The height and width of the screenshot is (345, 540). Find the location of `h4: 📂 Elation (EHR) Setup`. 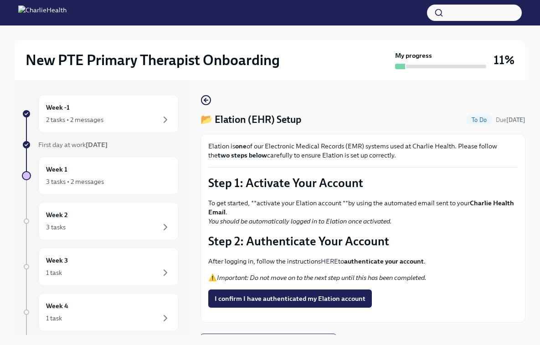

h4: 📂 Elation (EHR) Setup is located at coordinates (251, 120).